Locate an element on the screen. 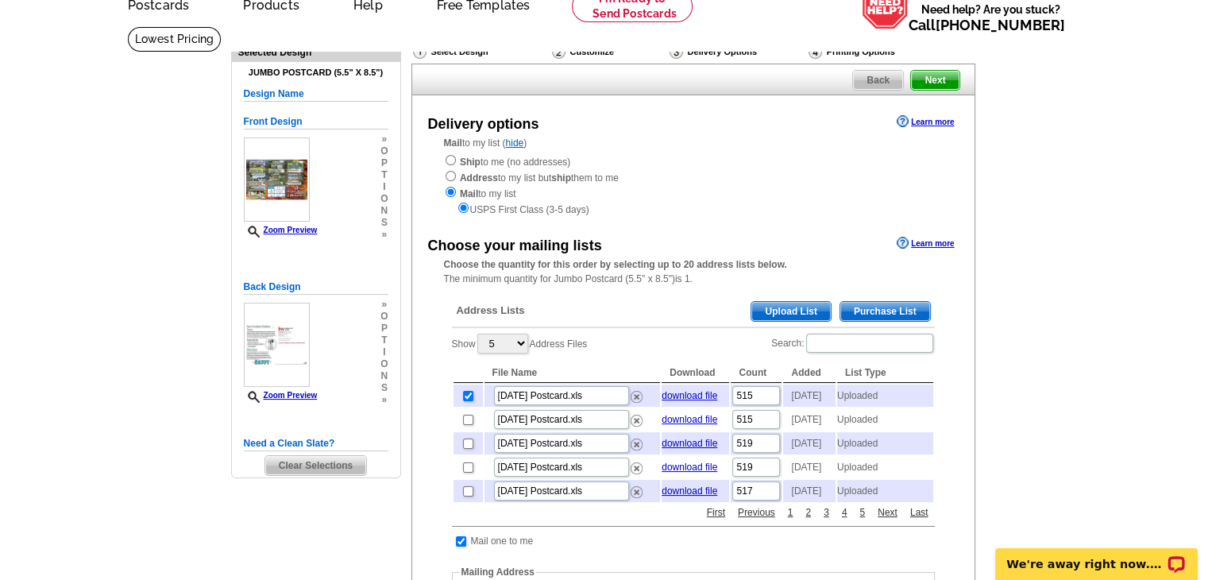 The width and height of the screenshot is (1208, 580). div: to me (no addresses) to my list but them to me to my list is located at coordinates (694, 185).